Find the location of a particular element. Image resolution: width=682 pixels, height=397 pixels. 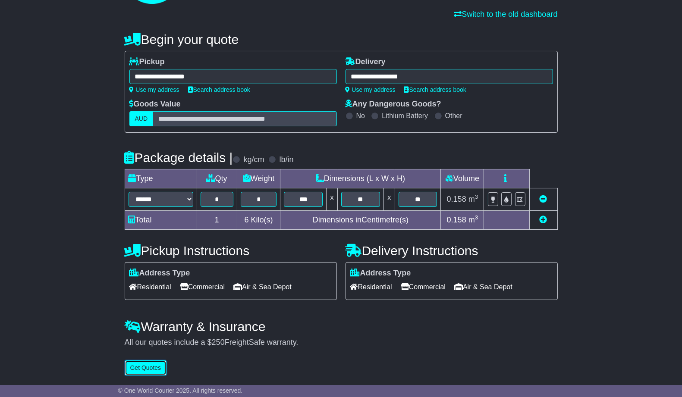

a: Remove this item is located at coordinates (544, 199).